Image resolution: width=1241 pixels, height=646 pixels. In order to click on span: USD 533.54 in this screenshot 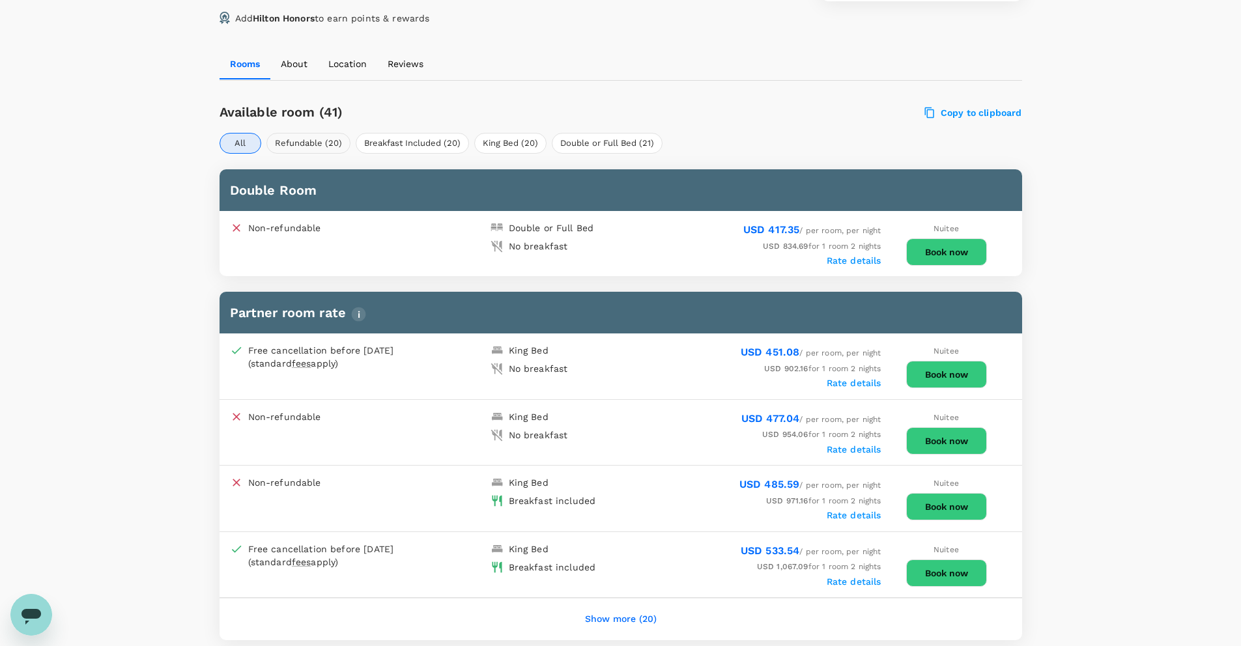, I will do `click(770, 550)`.